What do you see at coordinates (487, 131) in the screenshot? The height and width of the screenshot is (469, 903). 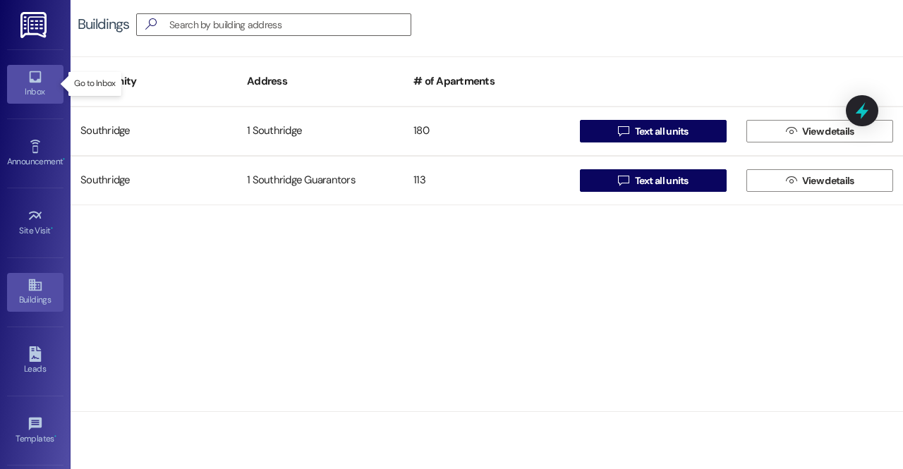 I see `div: 180` at bounding box center [487, 131].